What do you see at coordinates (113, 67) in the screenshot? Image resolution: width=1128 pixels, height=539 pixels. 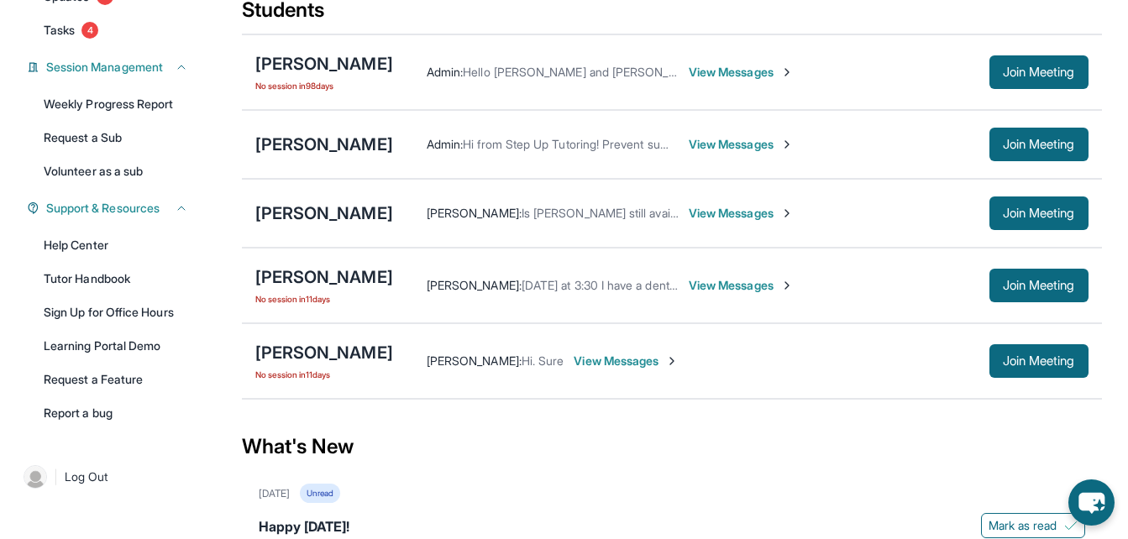 I see `button: Session Management` at bounding box center [113, 67].